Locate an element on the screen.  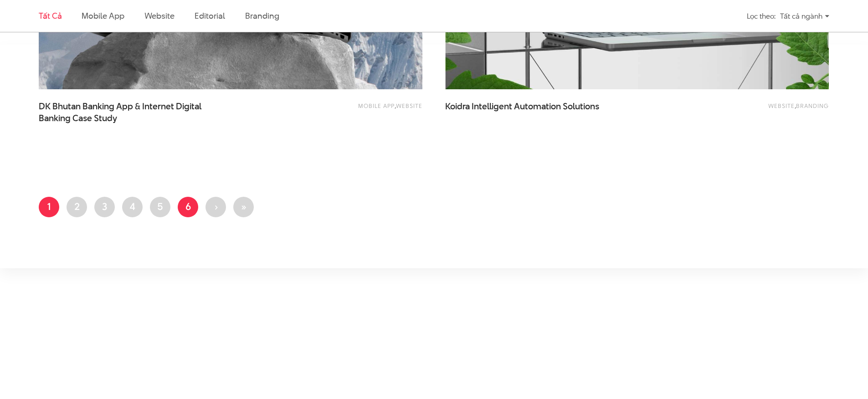
a: 2 is located at coordinates (77, 207).